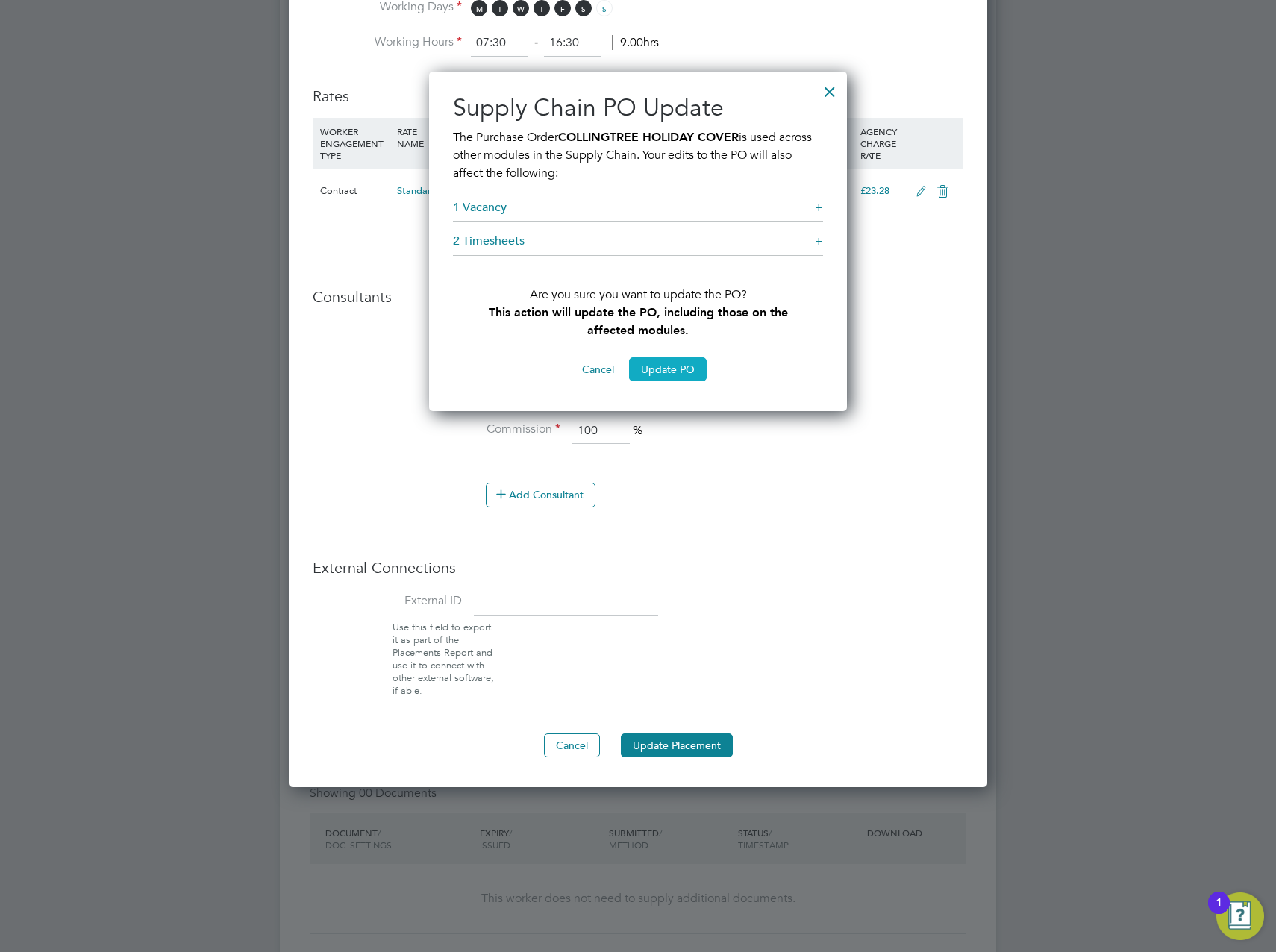 The image size is (1276, 952). What do you see at coordinates (354, 143) in the screenshot?
I see `div: WORKER ENGAGEMENT TYPE` at bounding box center [354, 143].